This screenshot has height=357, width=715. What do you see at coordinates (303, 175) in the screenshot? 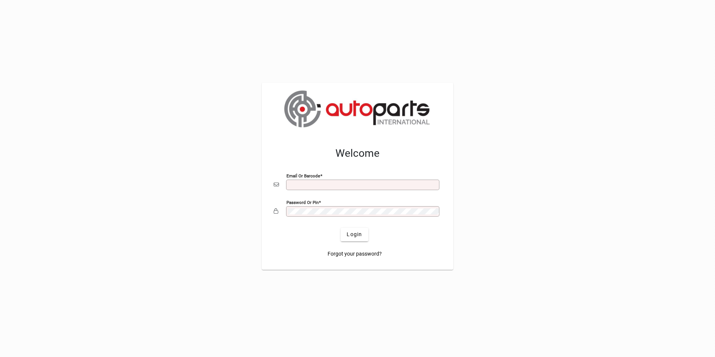
I see `mat-label: Email or Barcode` at bounding box center [303, 175].